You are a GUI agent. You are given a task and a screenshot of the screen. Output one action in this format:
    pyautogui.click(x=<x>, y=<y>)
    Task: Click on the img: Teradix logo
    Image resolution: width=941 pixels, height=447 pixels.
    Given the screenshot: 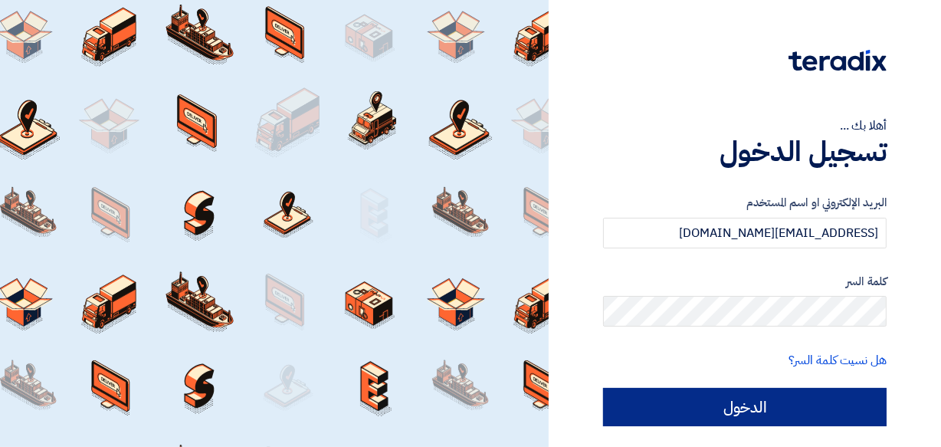 What is the action you would take?
    pyautogui.click(x=837, y=61)
    